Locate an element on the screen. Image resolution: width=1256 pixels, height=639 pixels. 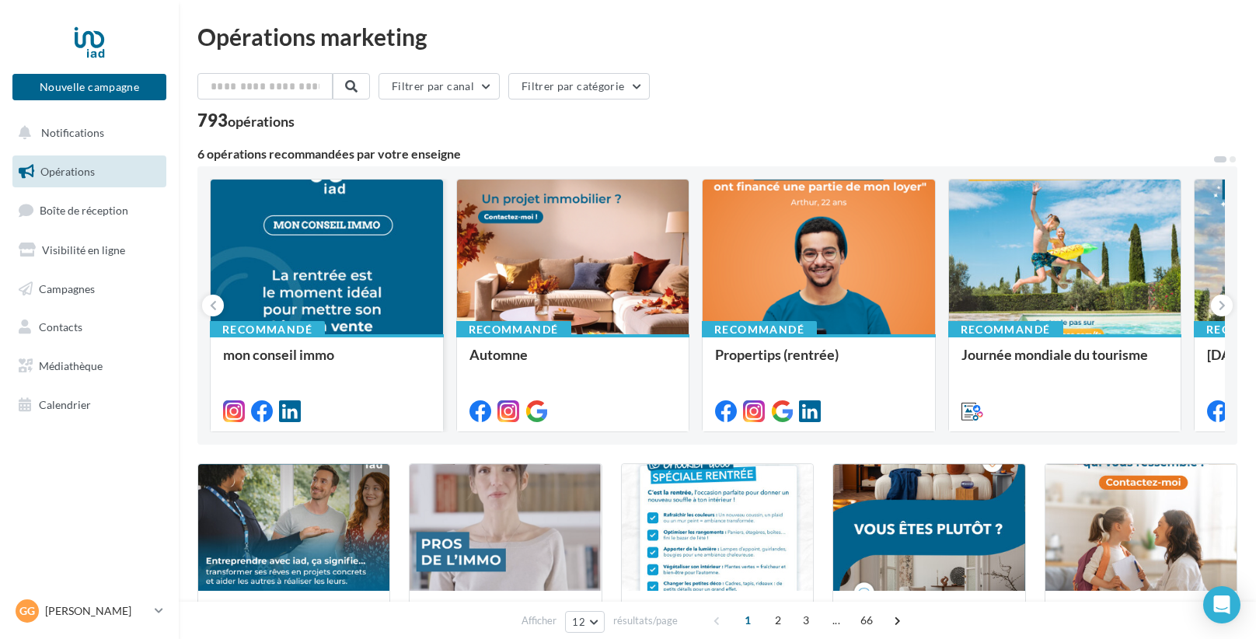
a: Opérations is located at coordinates (89, 172).